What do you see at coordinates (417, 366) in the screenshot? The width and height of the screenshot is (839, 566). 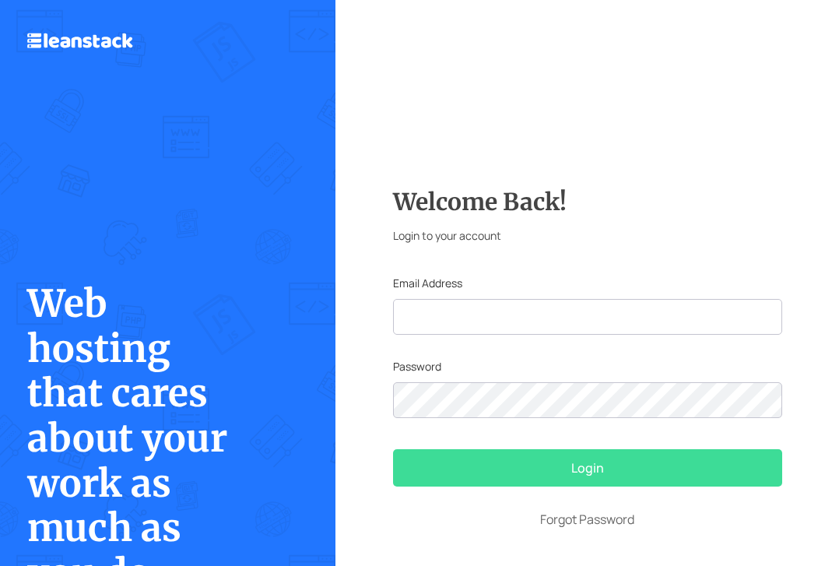 I see `label: Password` at bounding box center [417, 366].